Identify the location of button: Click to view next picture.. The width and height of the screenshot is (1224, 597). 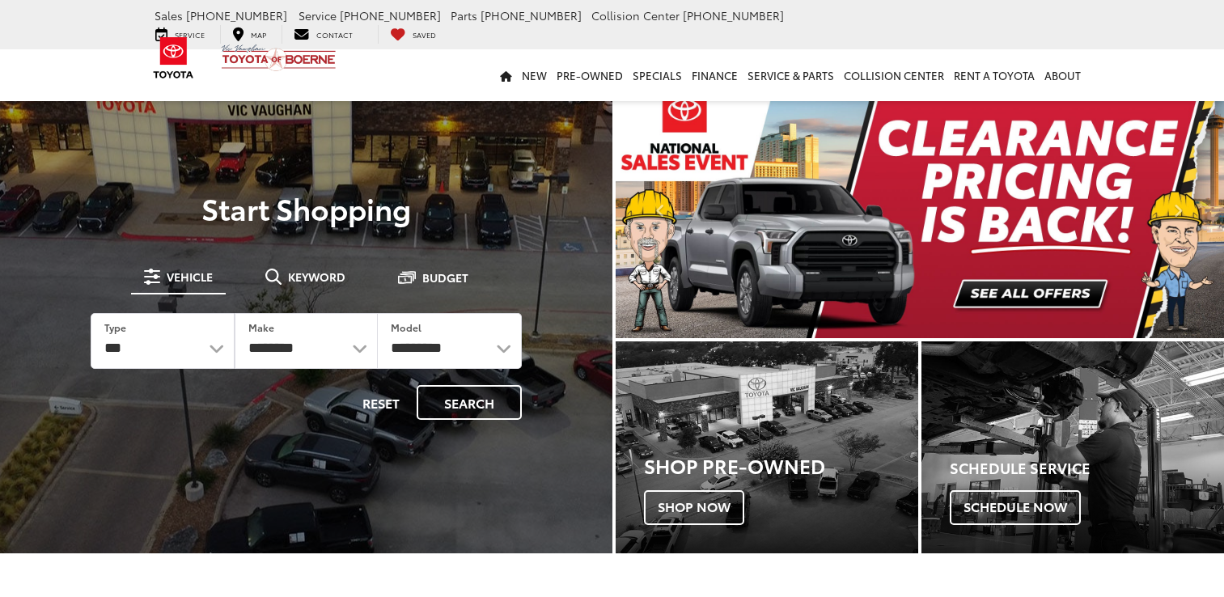
(1178, 210).